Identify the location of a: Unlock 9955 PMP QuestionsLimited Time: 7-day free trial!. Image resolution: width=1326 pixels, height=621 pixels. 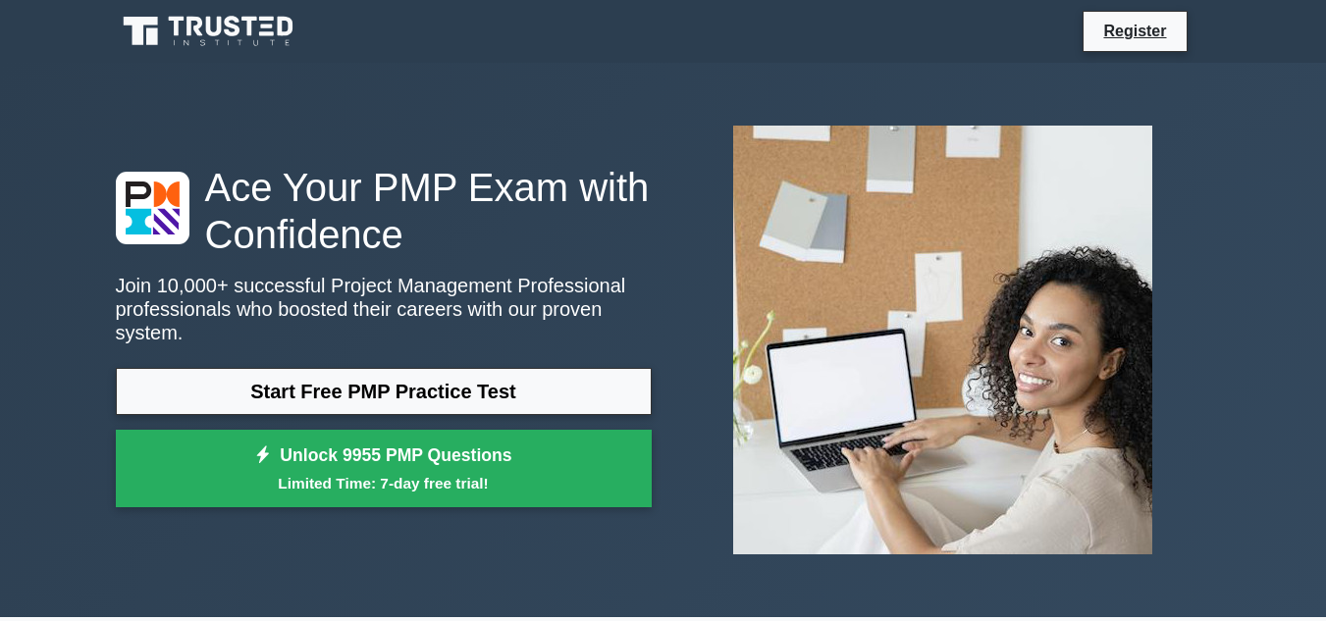
(384, 469).